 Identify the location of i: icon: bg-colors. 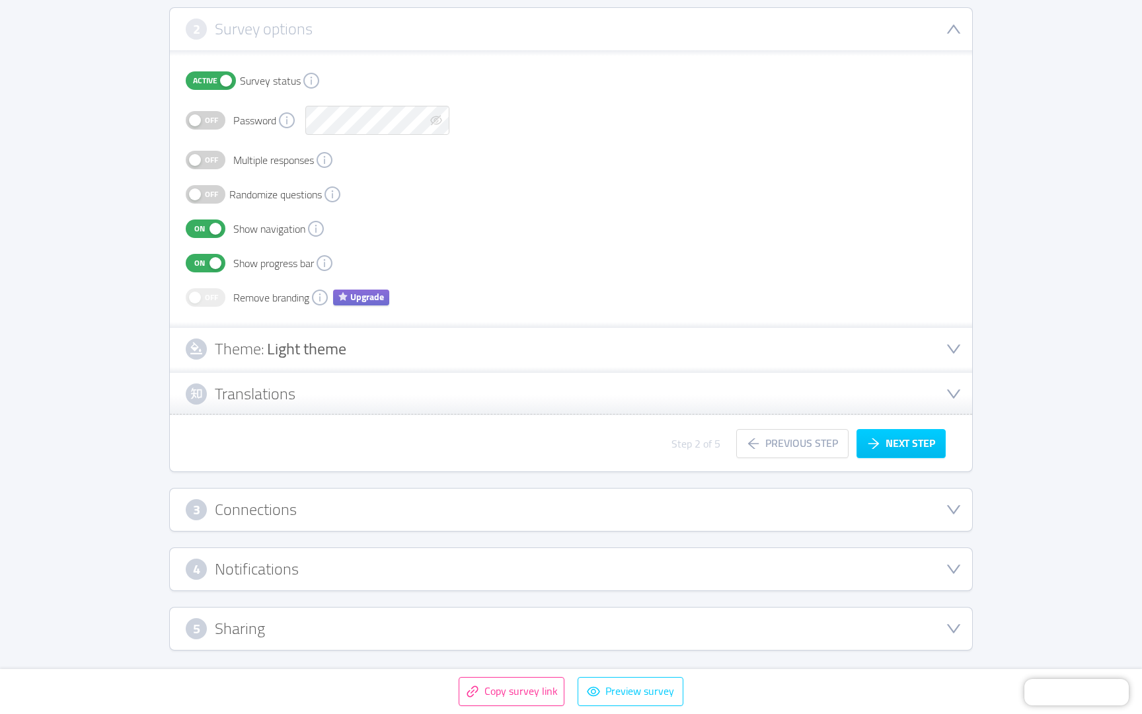
(196, 348).